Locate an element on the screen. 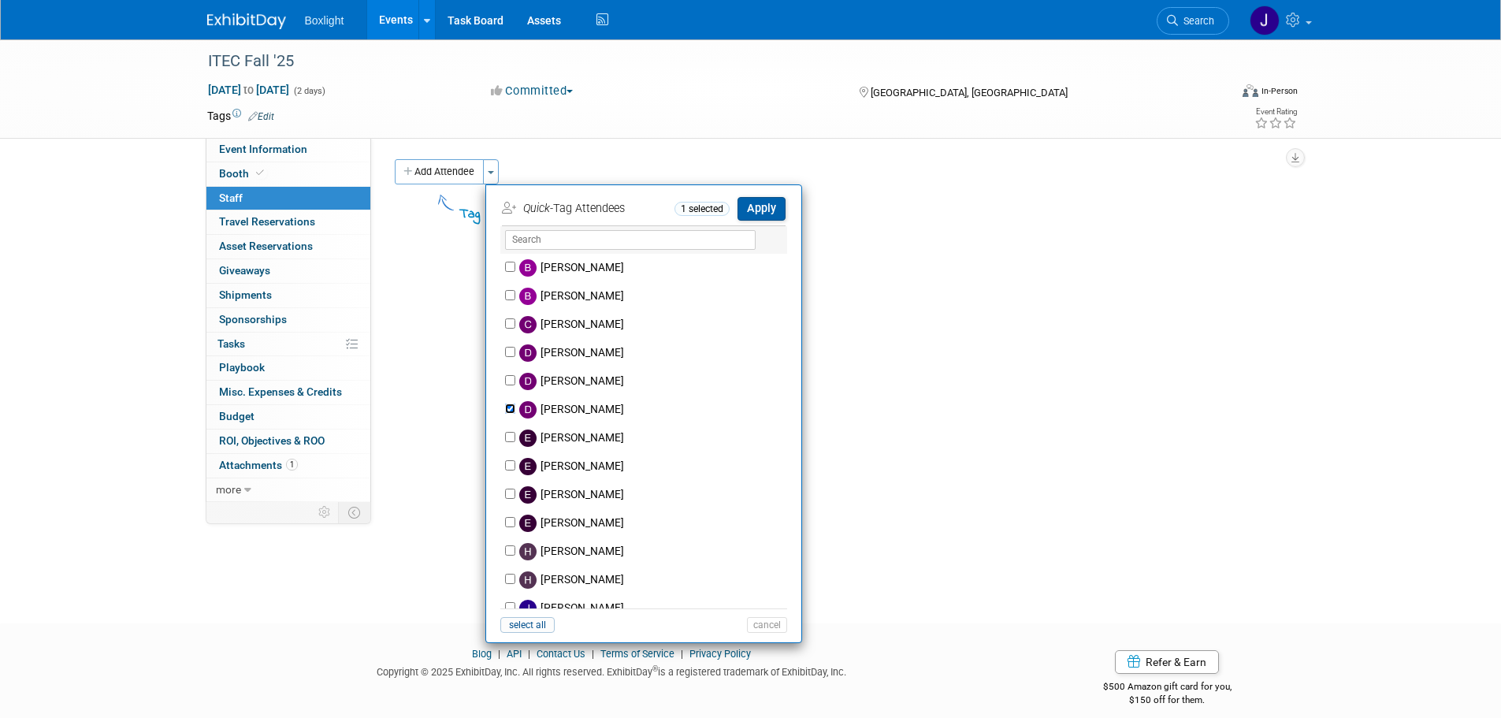 The height and width of the screenshot is (718, 1501). a: Misc. Expenses & Credits is located at coordinates (288, 392).